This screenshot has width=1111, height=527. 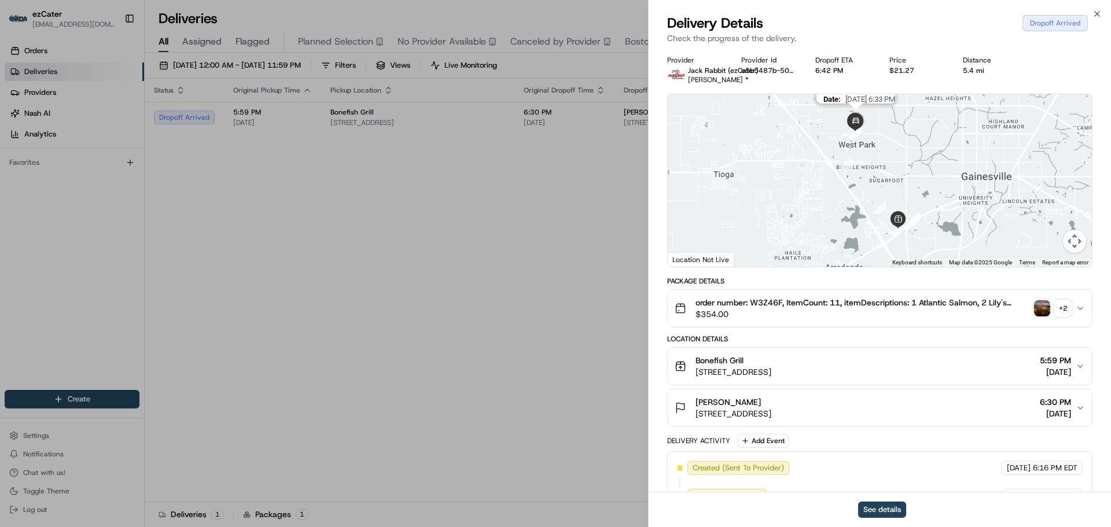 What do you see at coordinates (769, 71) in the screenshot?
I see `button: e5b5487b-508d-3d5f-0ef3-4536c41be230` at bounding box center [769, 71].